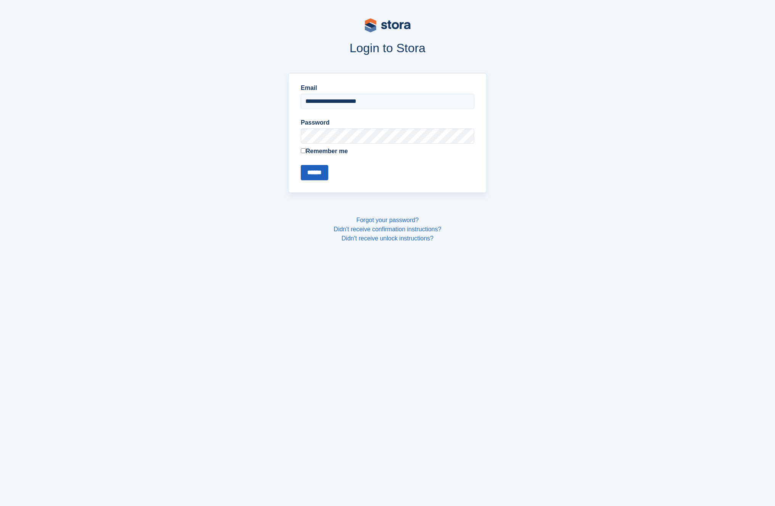  What do you see at coordinates (388, 48) in the screenshot?
I see `h1: Login to Stora` at bounding box center [388, 48].